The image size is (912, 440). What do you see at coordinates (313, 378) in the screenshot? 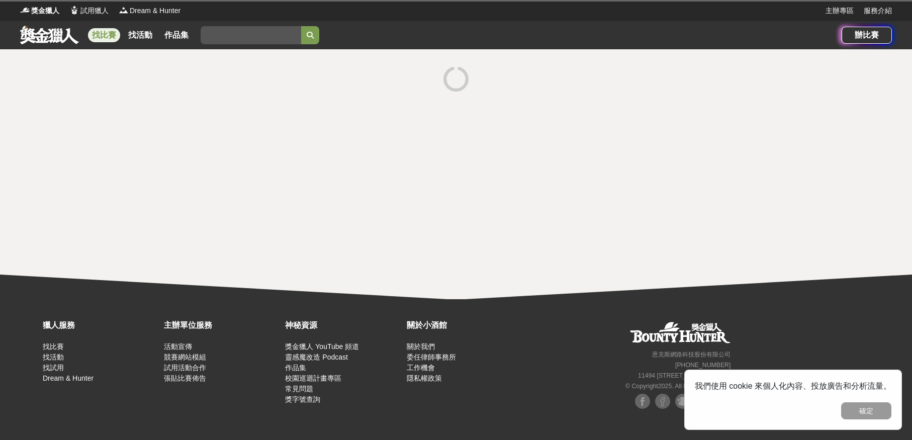
I see `a: 校園巡迴計畫專區` at bounding box center [313, 378].